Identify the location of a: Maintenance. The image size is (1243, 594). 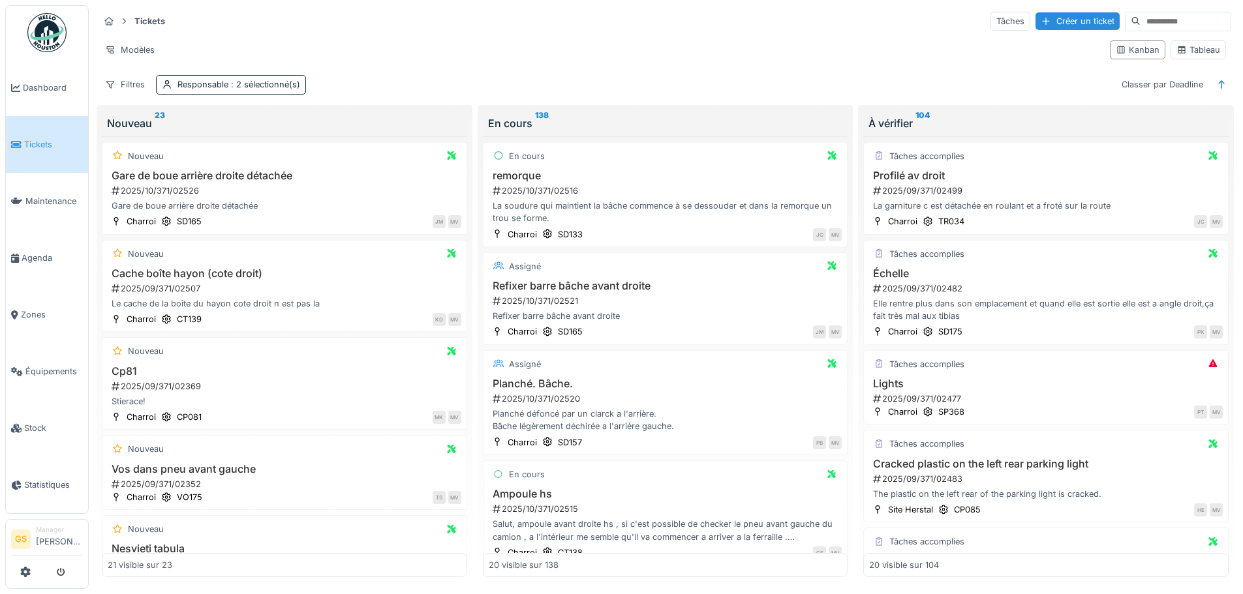
(47, 201).